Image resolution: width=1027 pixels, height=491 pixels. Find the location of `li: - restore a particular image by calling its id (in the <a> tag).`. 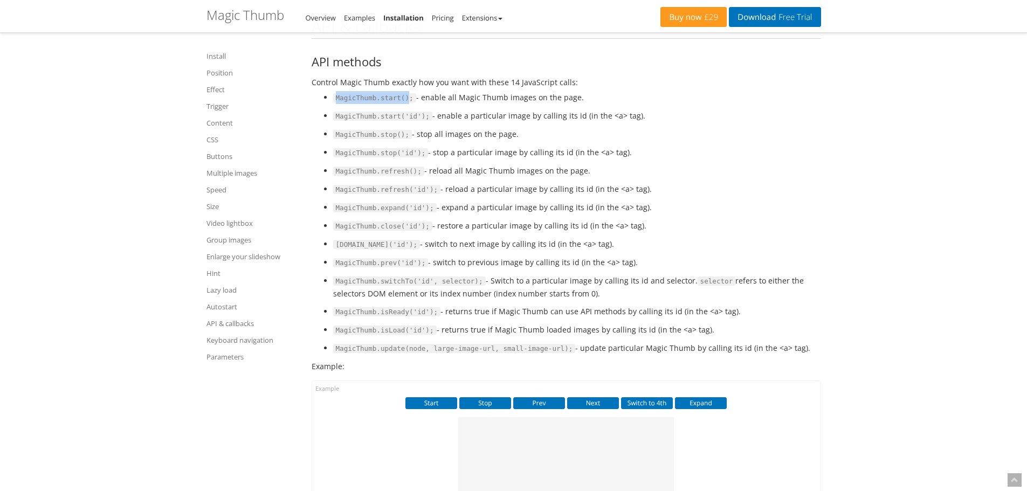

li: - restore a particular image by calling its id (in the <a> tag). is located at coordinates (577, 226).